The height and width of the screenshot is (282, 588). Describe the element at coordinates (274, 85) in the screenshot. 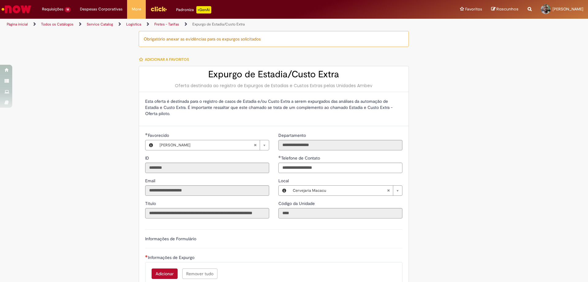

I see `div: Oferta destinada ao registro de Expurgos de Estadias e Custos Extras pelas Unidades Ambev` at that location.